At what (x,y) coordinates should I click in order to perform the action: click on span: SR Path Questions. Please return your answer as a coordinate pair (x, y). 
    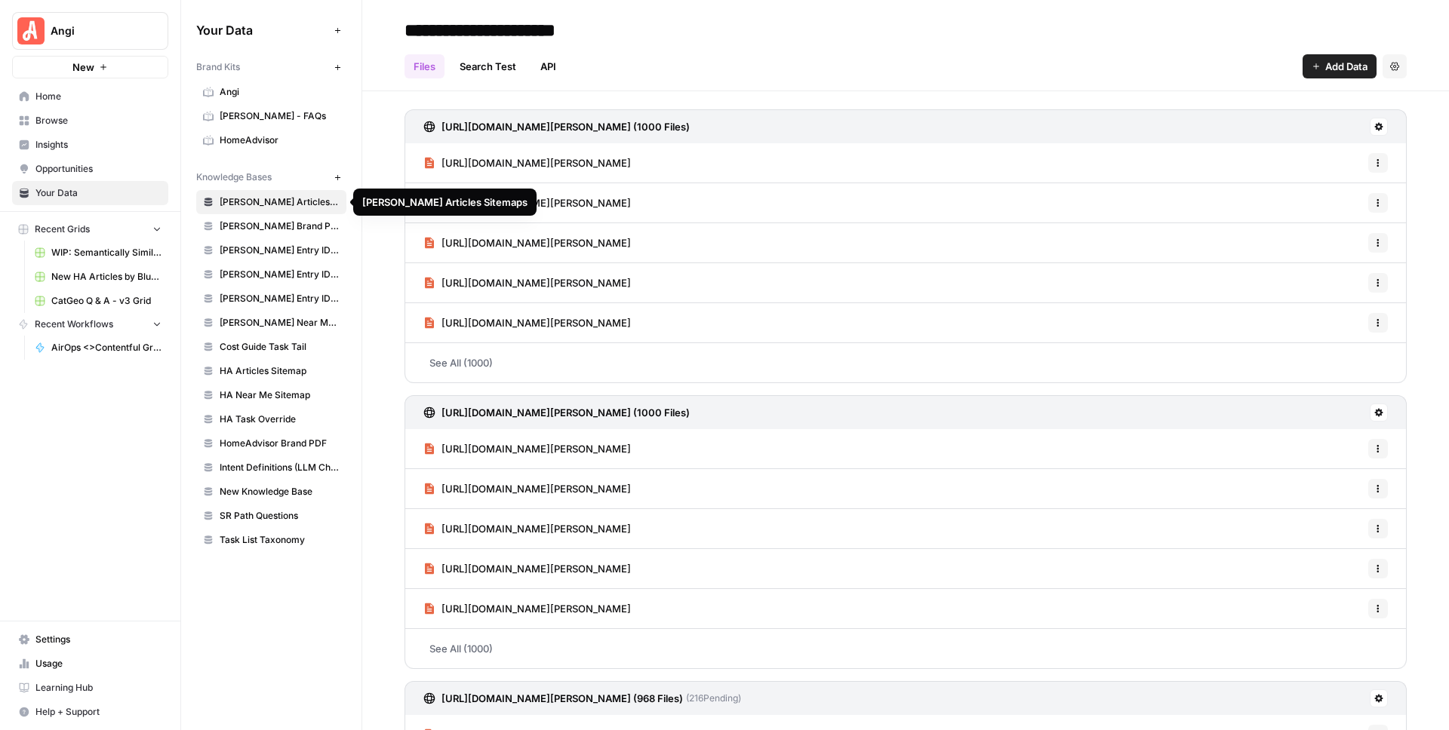
    Looking at the image, I should click on (279, 516).